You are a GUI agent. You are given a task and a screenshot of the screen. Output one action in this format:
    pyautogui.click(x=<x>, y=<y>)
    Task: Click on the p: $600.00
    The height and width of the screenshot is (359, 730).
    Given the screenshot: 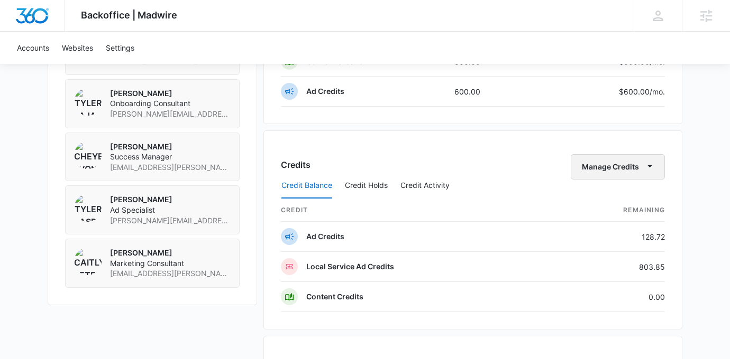 What is the action you would take?
    pyautogui.click(x=640, y=91)
    